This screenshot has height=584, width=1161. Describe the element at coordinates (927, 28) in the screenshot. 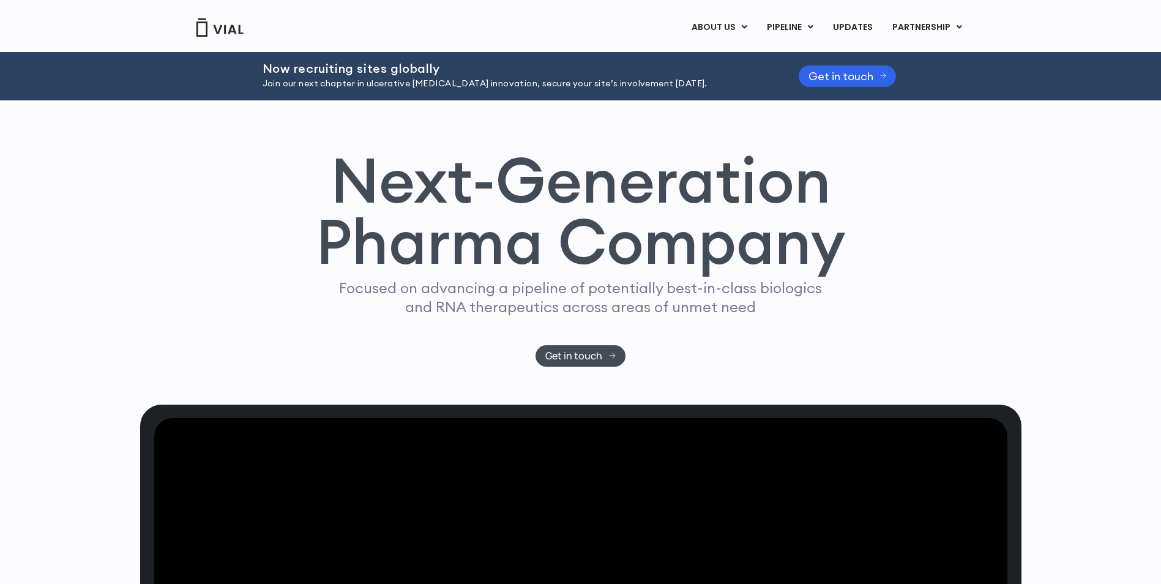

I see `a: PARTNERSHIPMenu Toggle` at that location.